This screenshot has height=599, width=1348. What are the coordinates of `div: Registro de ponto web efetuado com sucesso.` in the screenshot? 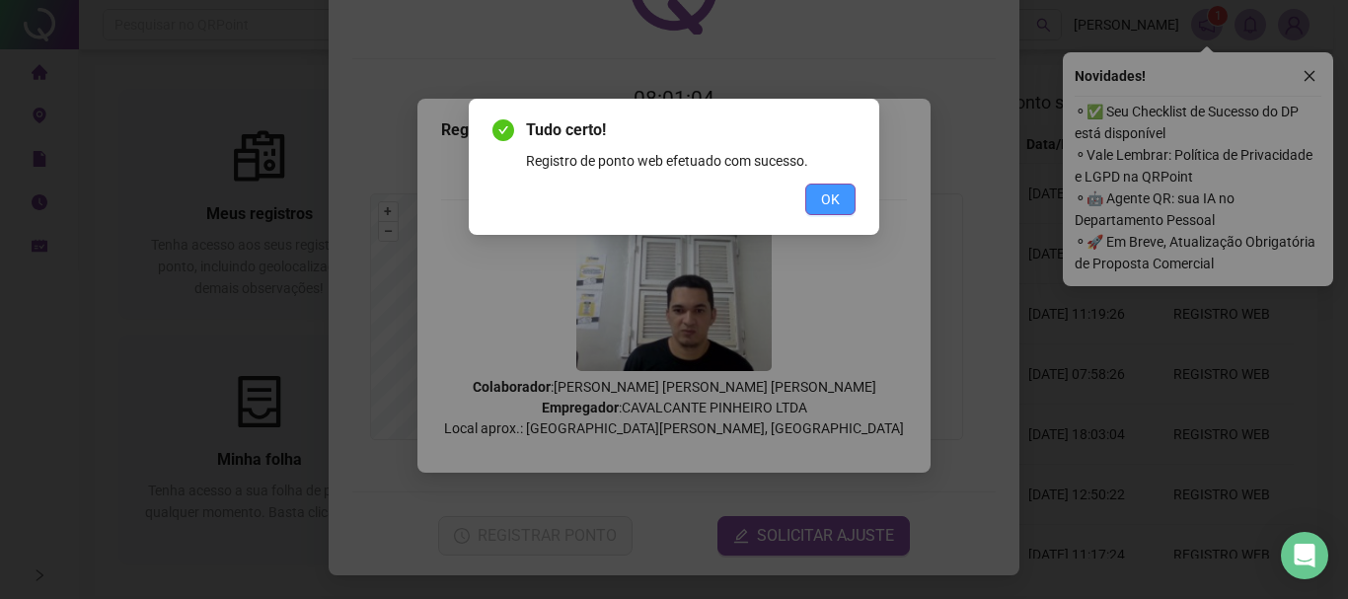 It's located at (691, 161).